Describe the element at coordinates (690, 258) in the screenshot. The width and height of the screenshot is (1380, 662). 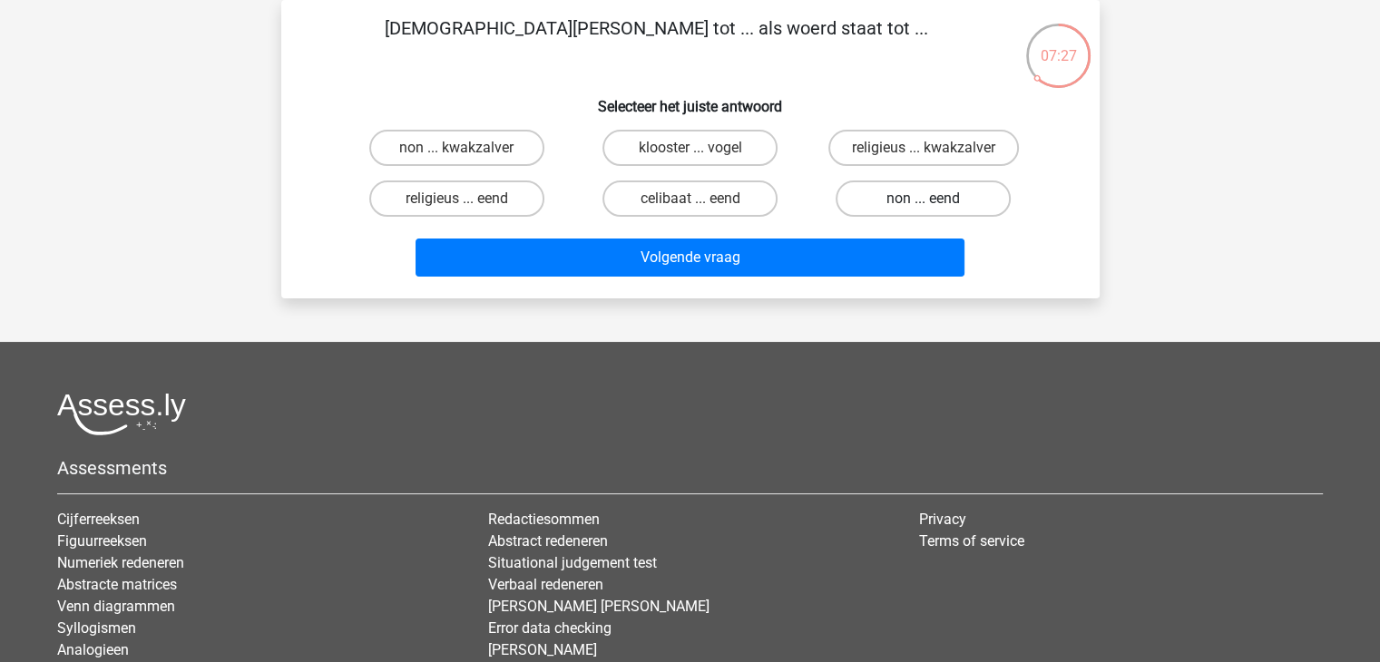
I see `button: Volgende vraag` at that location.